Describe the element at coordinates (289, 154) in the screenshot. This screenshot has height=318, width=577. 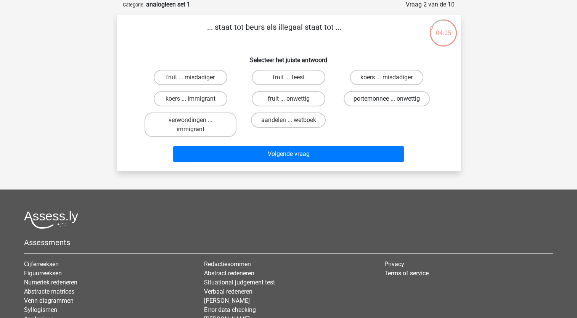
I see `button: Volgende vraag` at that location.